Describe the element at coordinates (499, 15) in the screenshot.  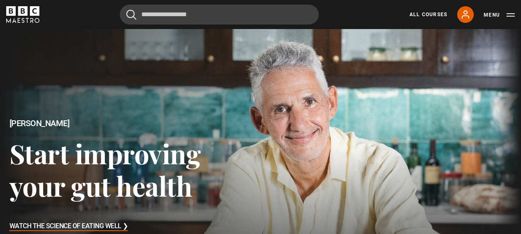
I see `button: Toggle navigation` at that location.